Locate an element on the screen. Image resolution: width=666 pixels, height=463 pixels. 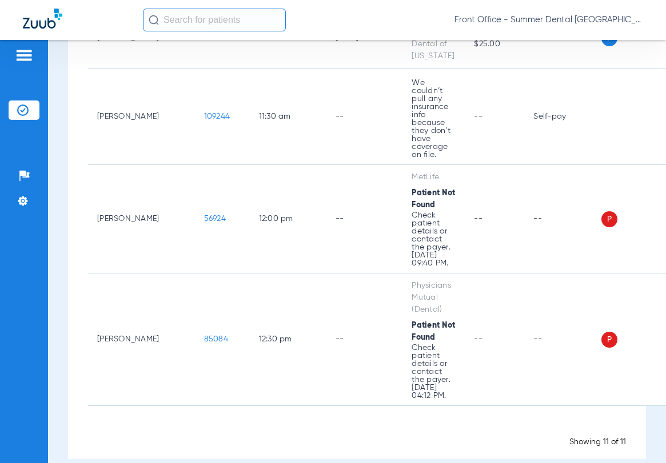
input: Search for patients is located at coordinates (214, 20).